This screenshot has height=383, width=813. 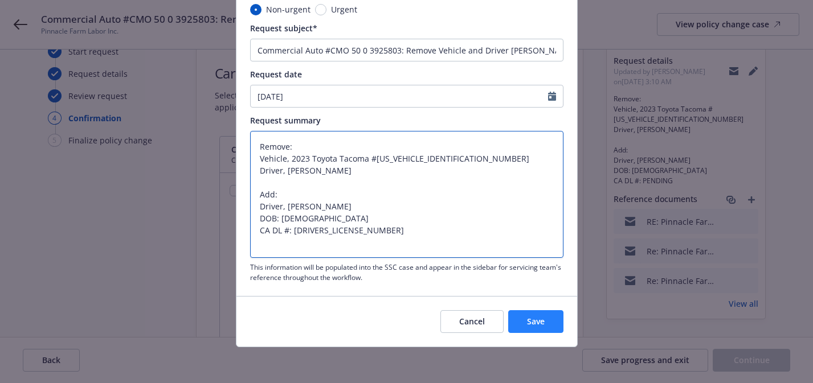 I want to click on span: Non-urgent, so click(x=288, y=9).